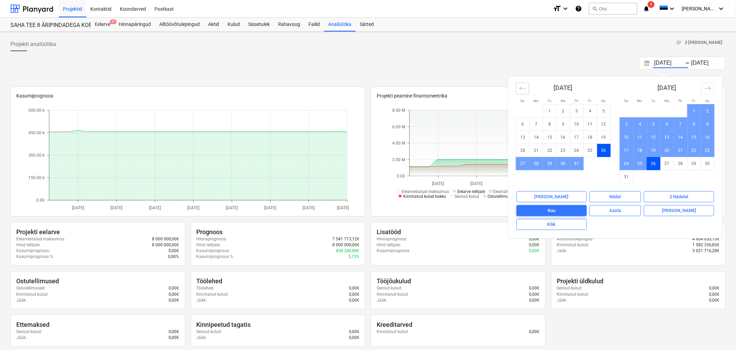 The height and width of the screenshot is (350, 736). I want to click on tspan: 2.00 M, so click(398, 160).